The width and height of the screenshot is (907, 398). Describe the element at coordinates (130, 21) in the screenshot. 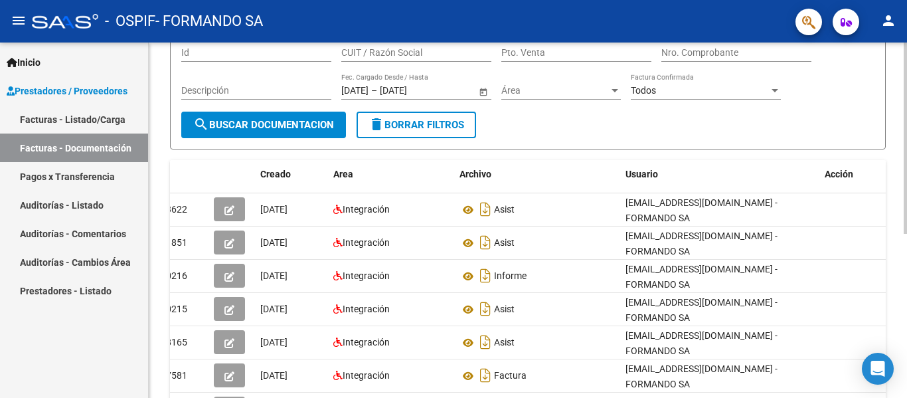

I see `span: - OSPIF` at that location.